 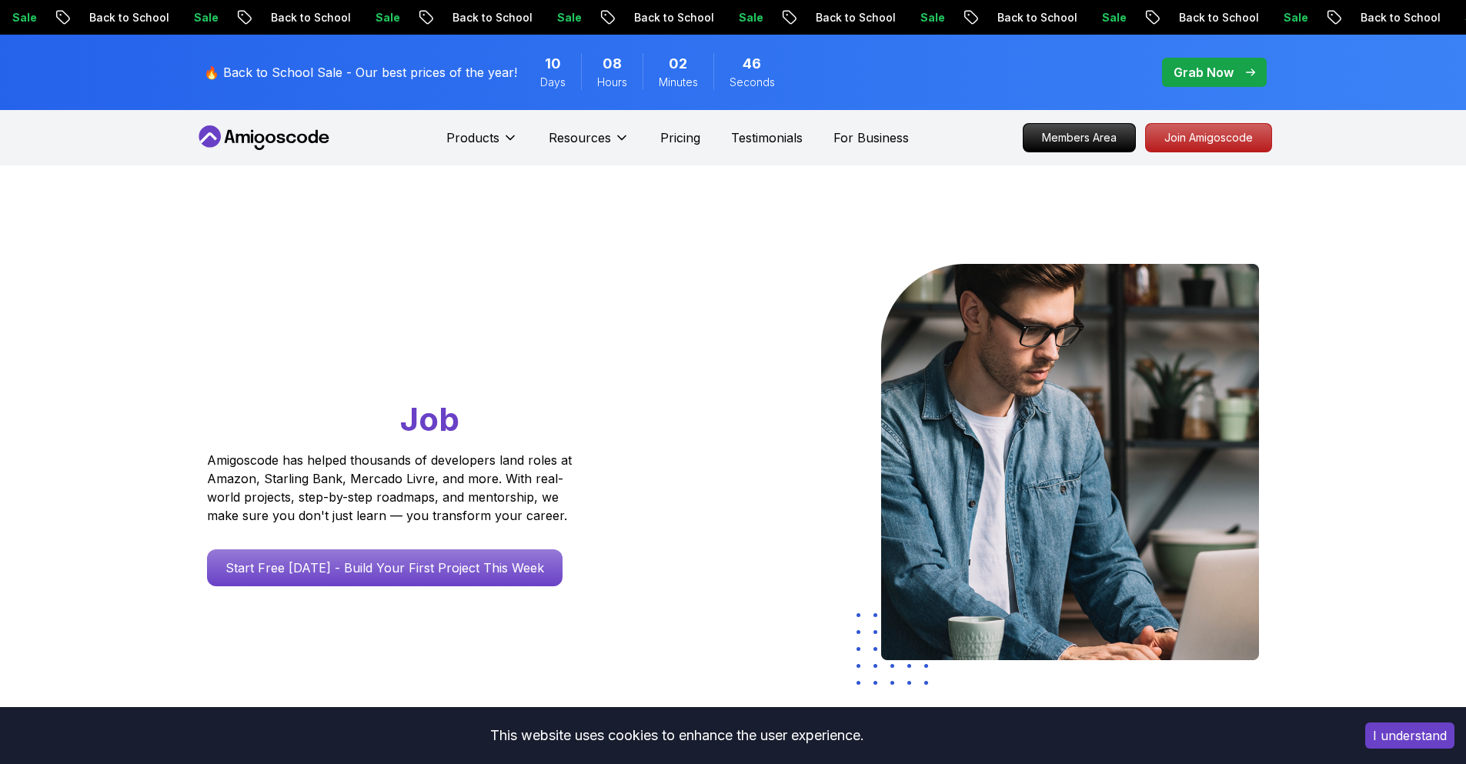 I want to click on span: 2 Minutes, so click(x=678, y=64).